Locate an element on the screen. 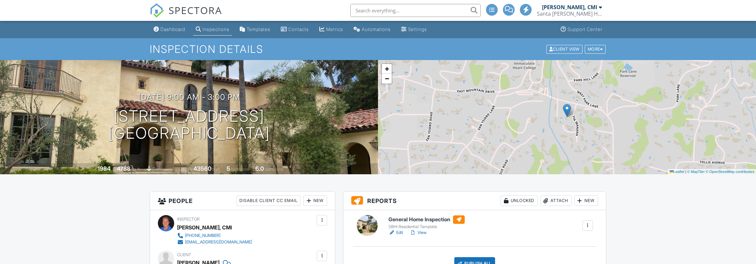  a: © OpenStreetMap contributors is located at coordinates (730, 172).